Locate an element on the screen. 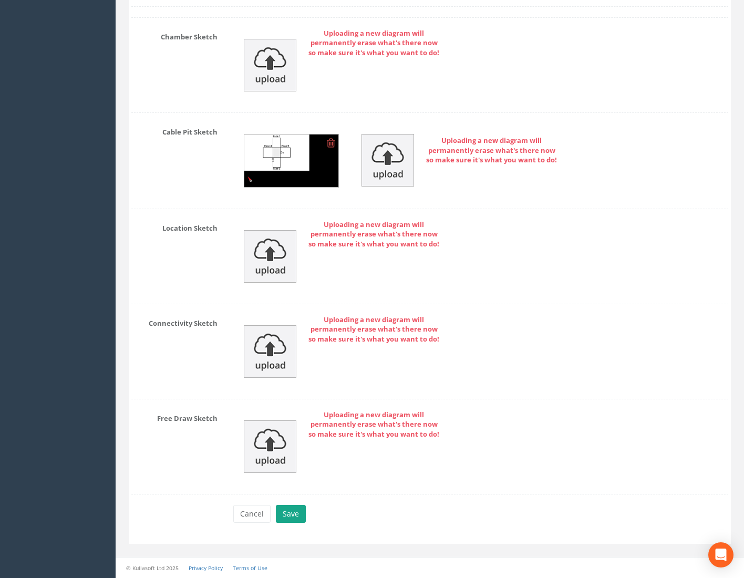 Image resolution: width=744 pixels, height=578 pixels. div: Open Intercom Messenger is located at coordinates (721, 555).